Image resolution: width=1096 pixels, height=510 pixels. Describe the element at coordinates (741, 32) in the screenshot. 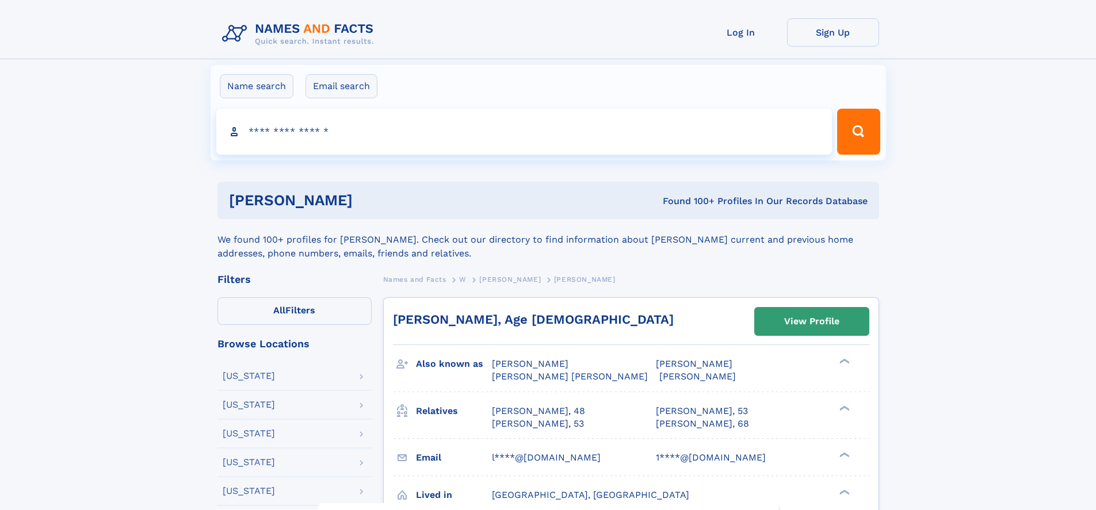

I see `a: Log In` at that location.